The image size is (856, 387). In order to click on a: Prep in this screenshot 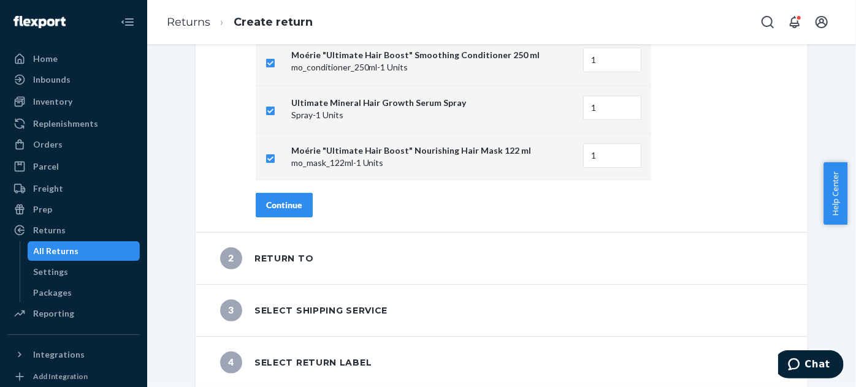, I will do `click(74, 210)`.